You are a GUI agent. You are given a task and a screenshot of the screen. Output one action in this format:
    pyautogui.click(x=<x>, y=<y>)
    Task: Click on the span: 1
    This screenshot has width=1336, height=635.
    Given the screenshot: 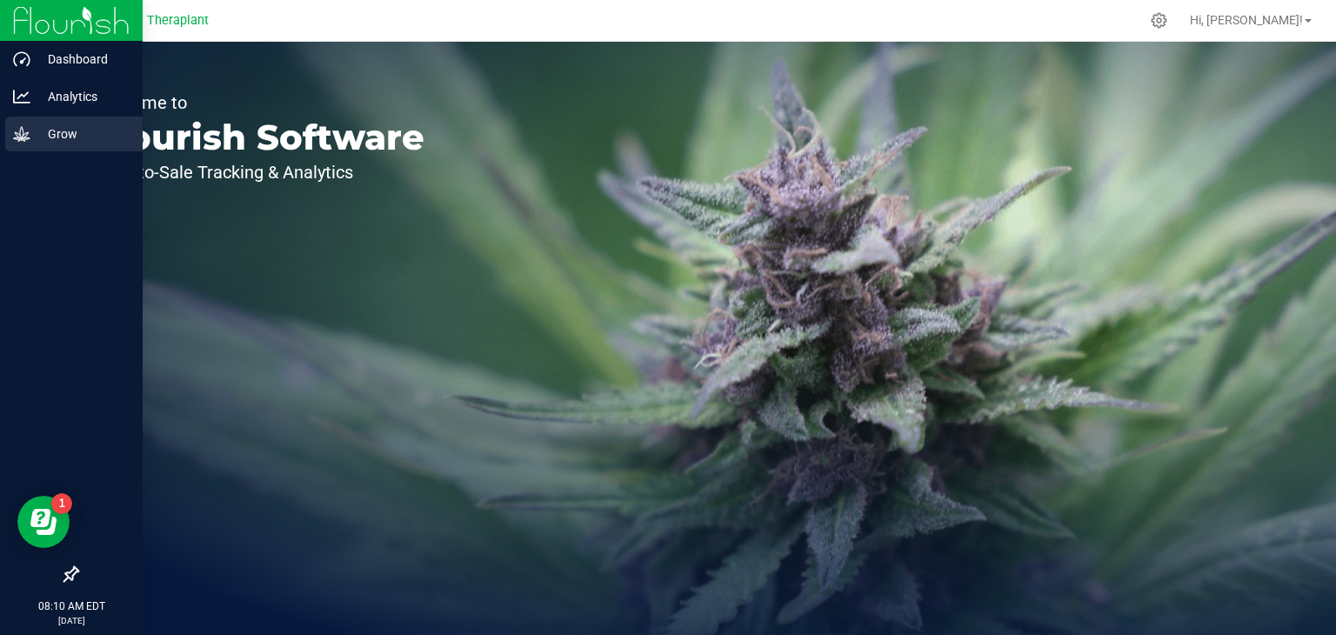 What is the action you would take?
    pyautogui.click(x=10, y=10)
    